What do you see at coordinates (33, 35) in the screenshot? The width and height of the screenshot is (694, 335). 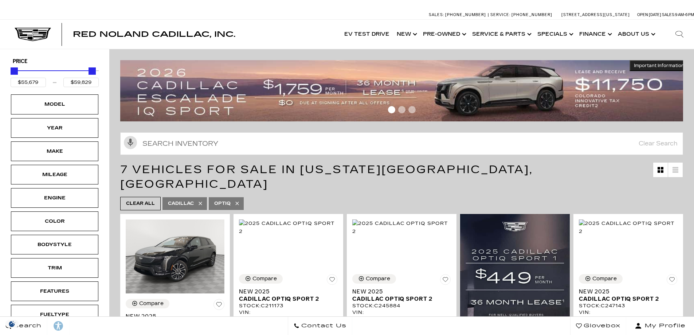 I see `img: Cadillac Dark Logo with Cadillac White Text` at bounding box center [33, 35].